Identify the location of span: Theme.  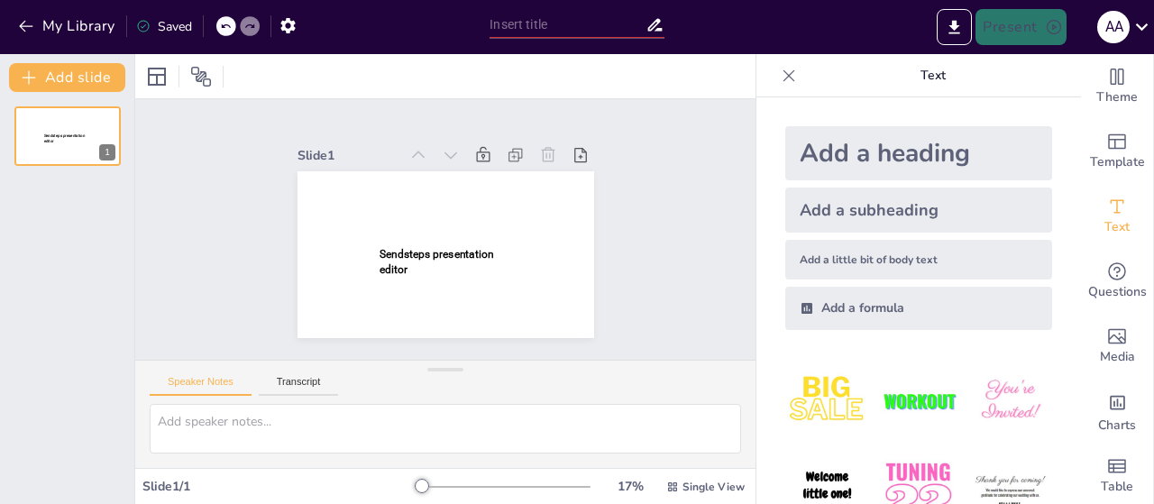
(1117, 97).